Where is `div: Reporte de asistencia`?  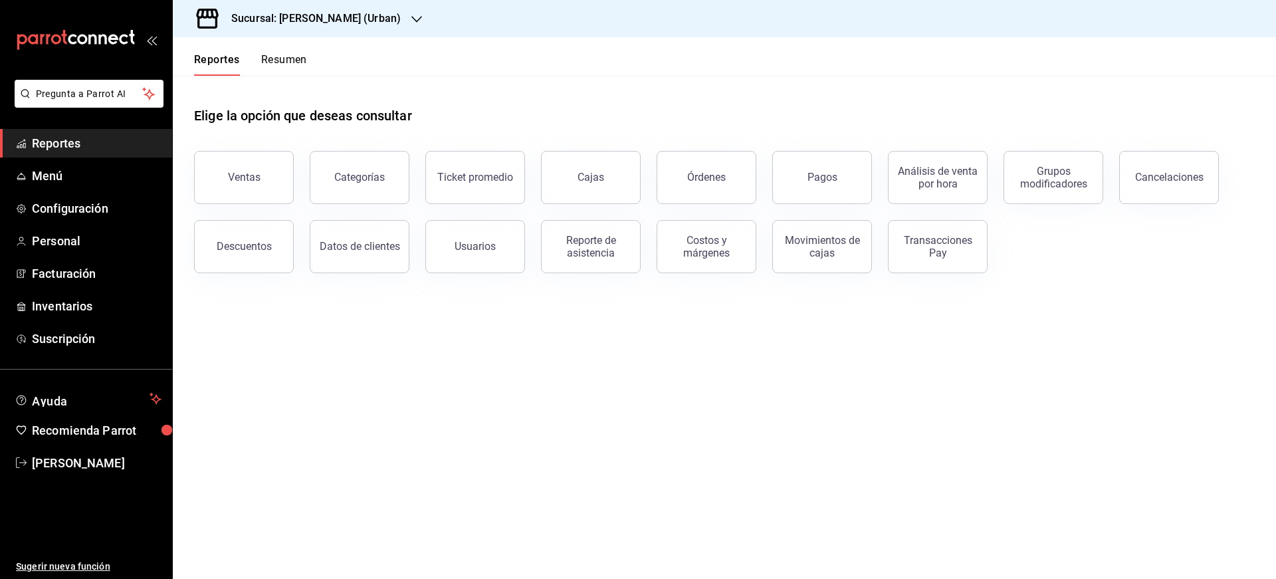 div: Reporte de asistencia is located at coordinates (591, 247).